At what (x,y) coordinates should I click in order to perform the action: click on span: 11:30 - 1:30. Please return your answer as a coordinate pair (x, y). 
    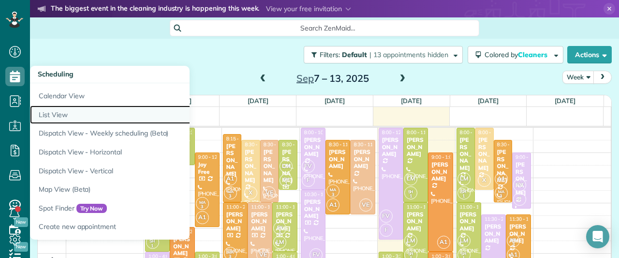
    Looking at the image, I should click on (522, 218).